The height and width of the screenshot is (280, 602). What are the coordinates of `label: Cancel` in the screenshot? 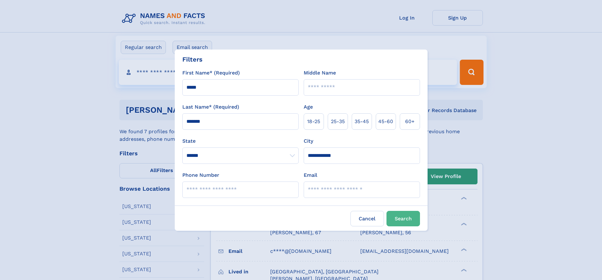 It's located at (367, 219).